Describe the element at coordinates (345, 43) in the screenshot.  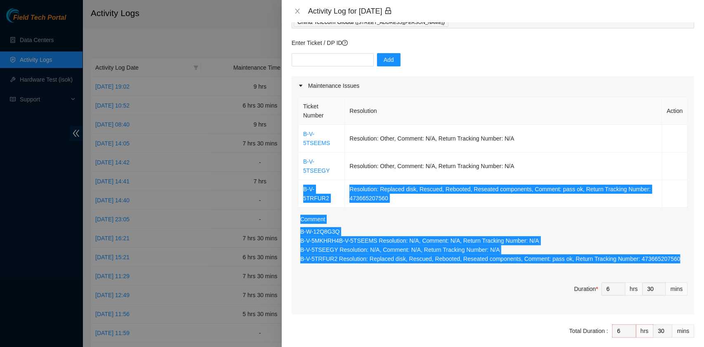
I see `span: question-circle` at that location.